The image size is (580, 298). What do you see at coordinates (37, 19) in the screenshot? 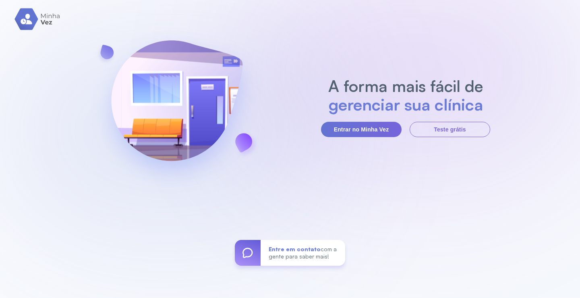
I see `img: logo.svg` at bounding box center [37, 19].